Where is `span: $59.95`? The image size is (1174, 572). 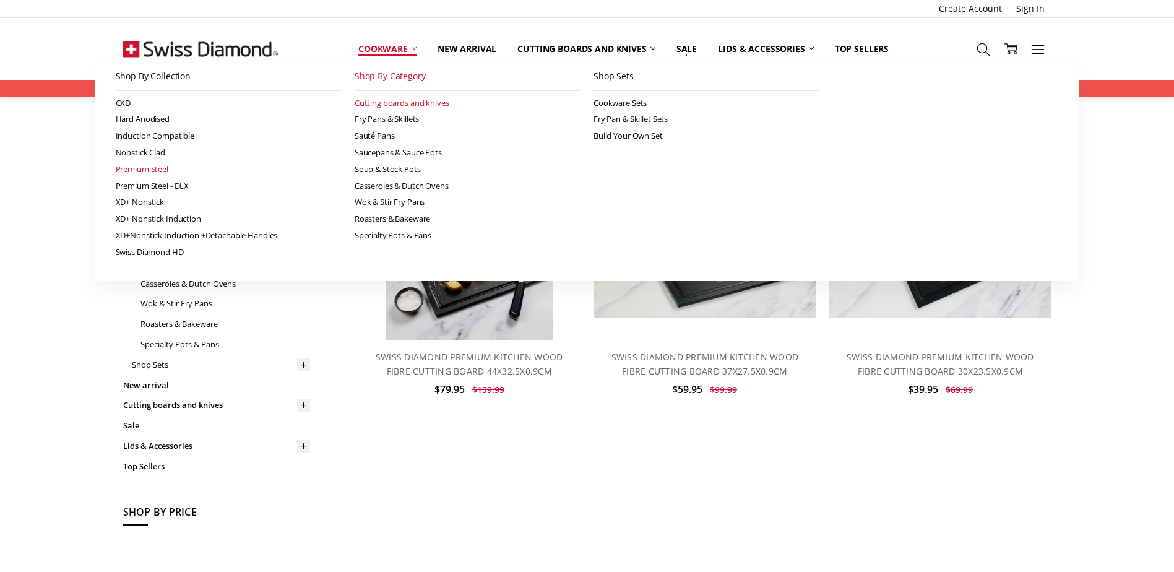 span: $59.95 is located at coordinates (687, 389).